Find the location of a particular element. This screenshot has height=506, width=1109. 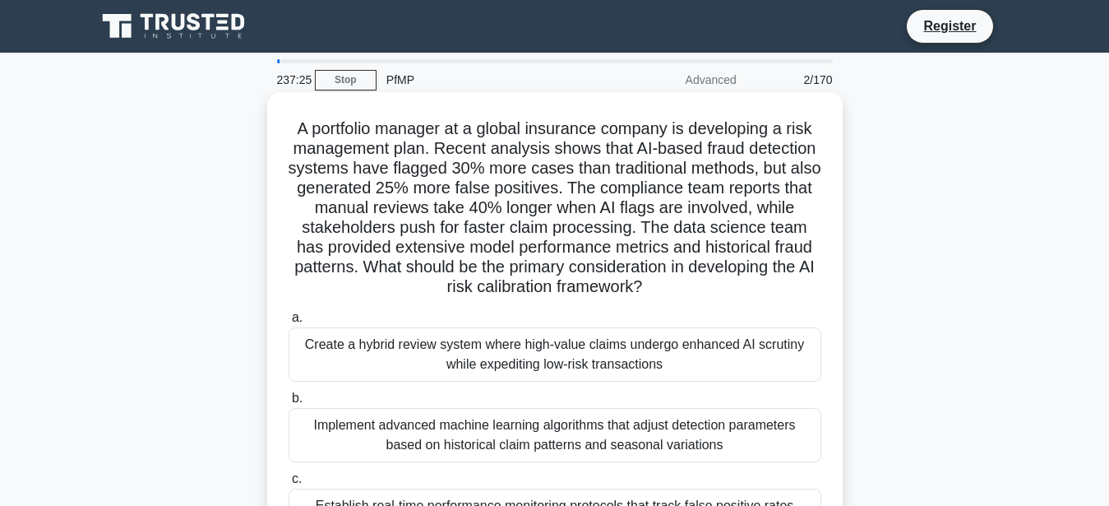

a: Stop is located at coordinates (345, 80).